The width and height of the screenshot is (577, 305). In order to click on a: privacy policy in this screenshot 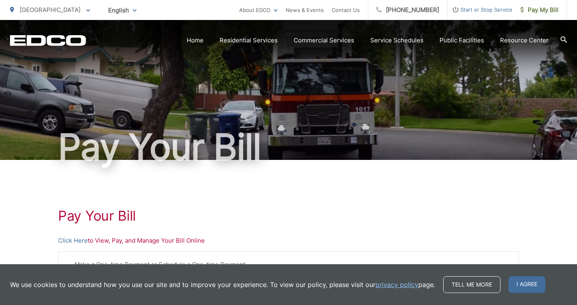, I will do `click(396, 285)`.